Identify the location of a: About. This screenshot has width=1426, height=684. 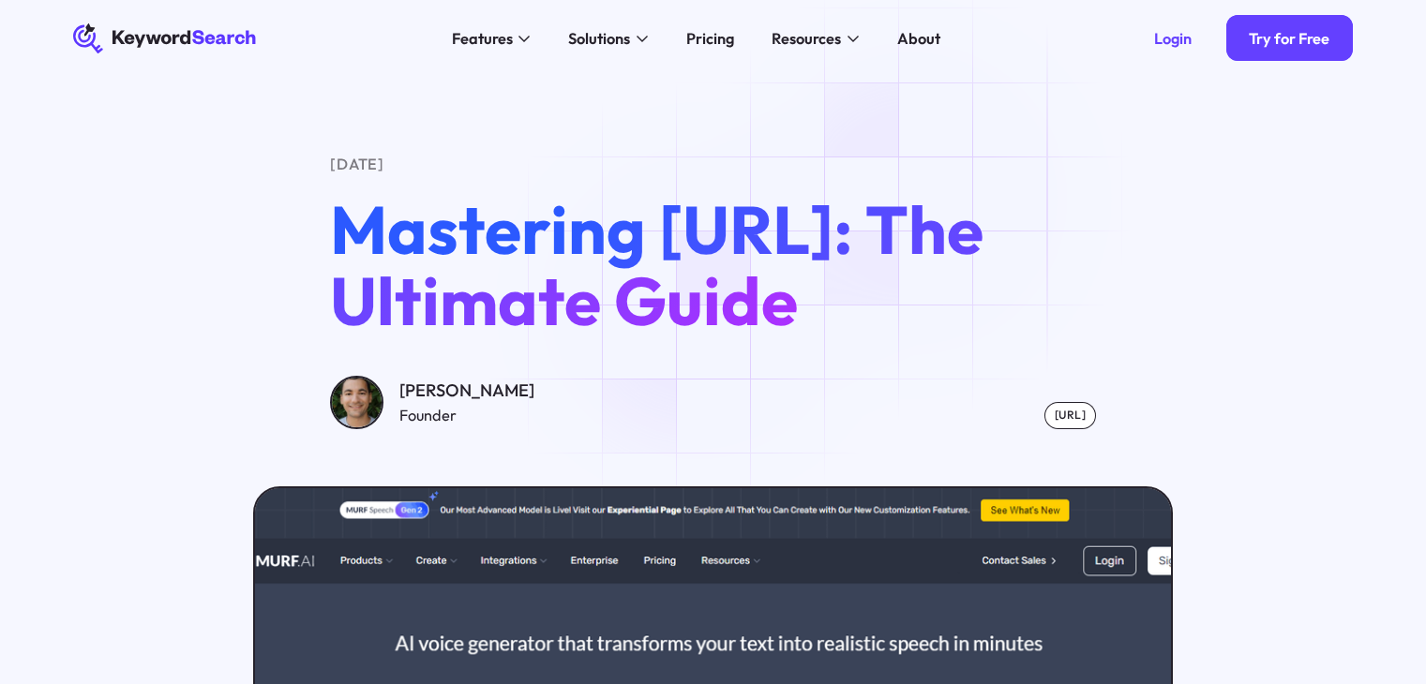
(918, 38).